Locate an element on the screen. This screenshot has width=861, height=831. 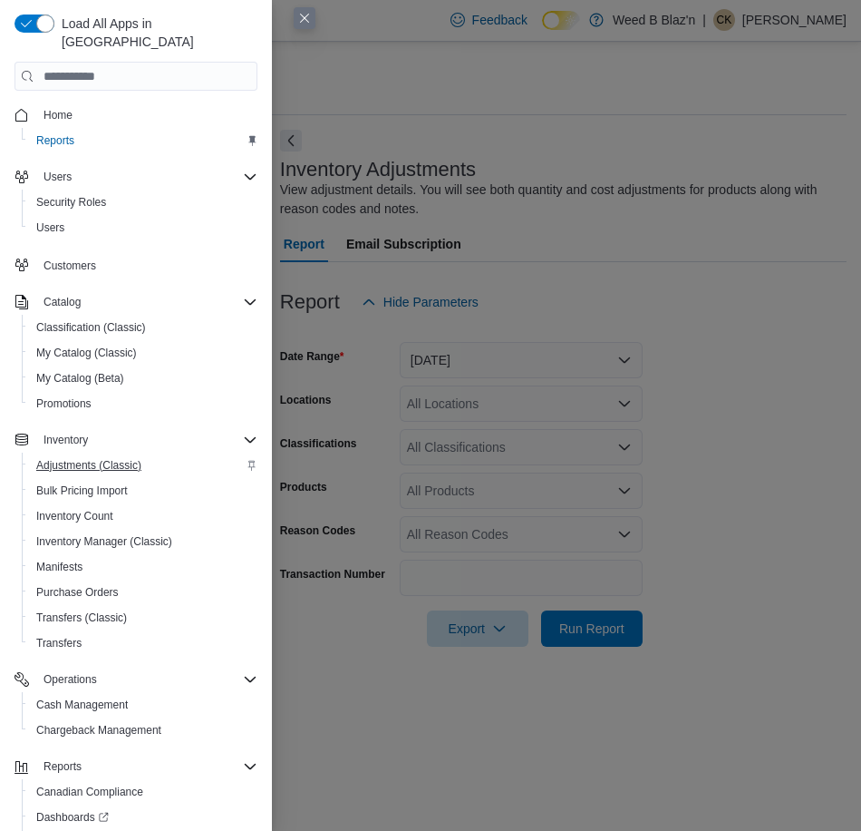
a: Home is located at coordinates (58, 115).